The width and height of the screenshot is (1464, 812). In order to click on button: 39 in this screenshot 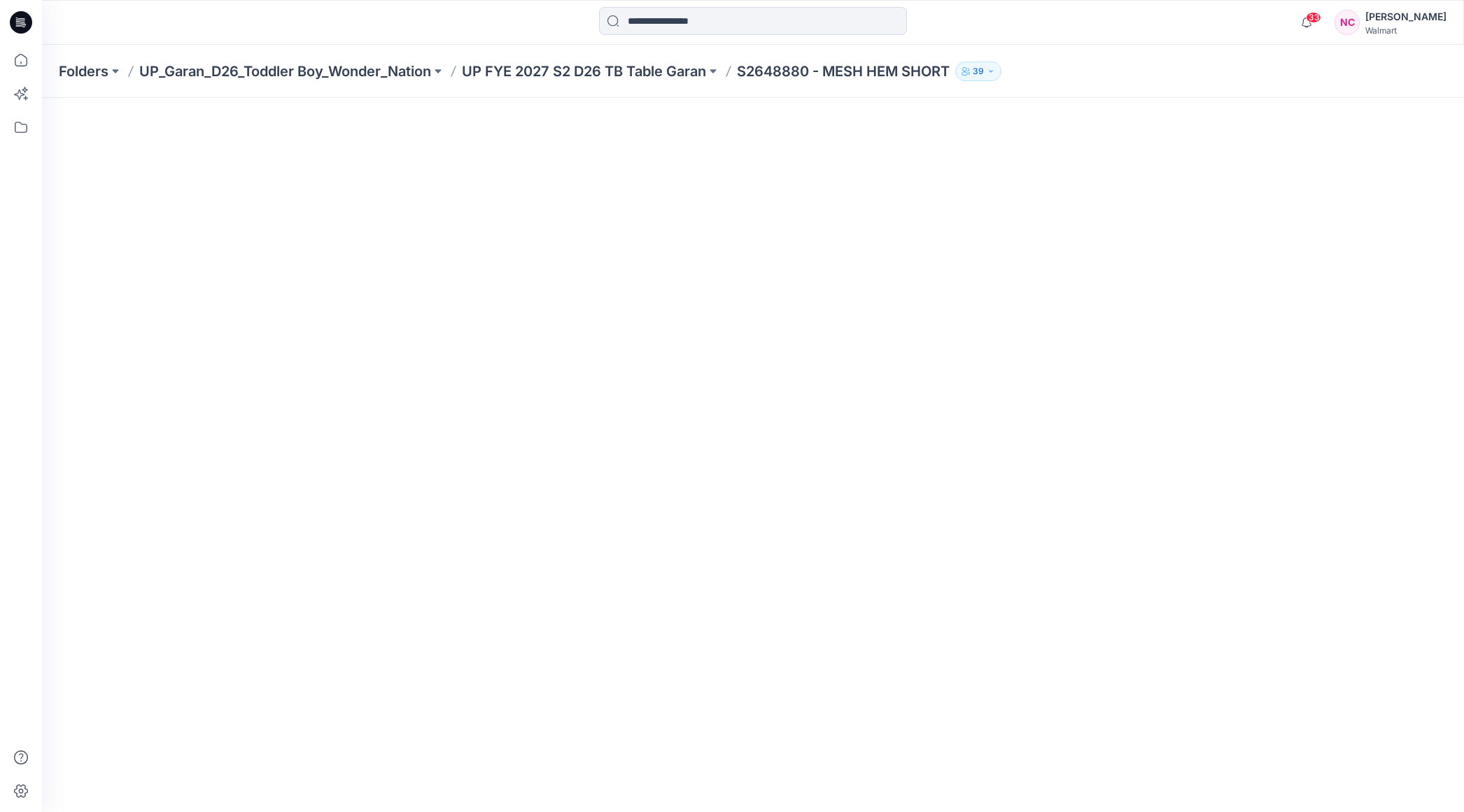, I will do `click(978, 71)`.